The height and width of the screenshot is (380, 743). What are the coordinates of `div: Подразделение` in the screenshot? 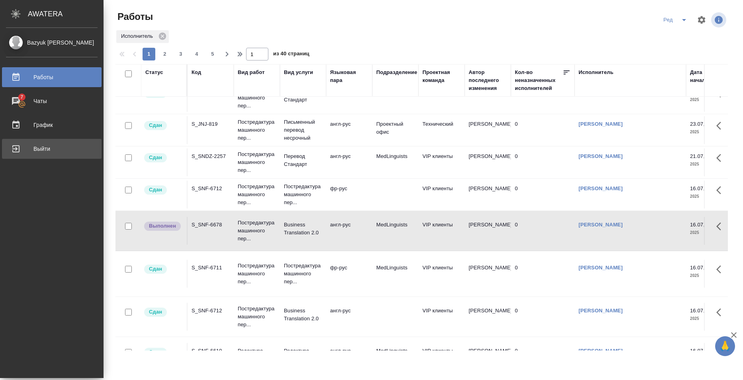 It's located at (397, 72).